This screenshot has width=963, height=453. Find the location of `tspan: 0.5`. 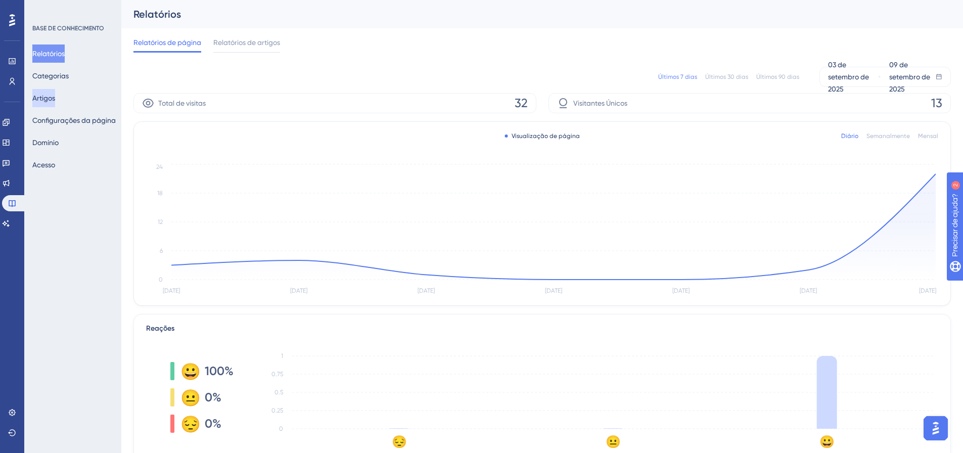

tspan: 0.5 is located at coordinates (278, 392).